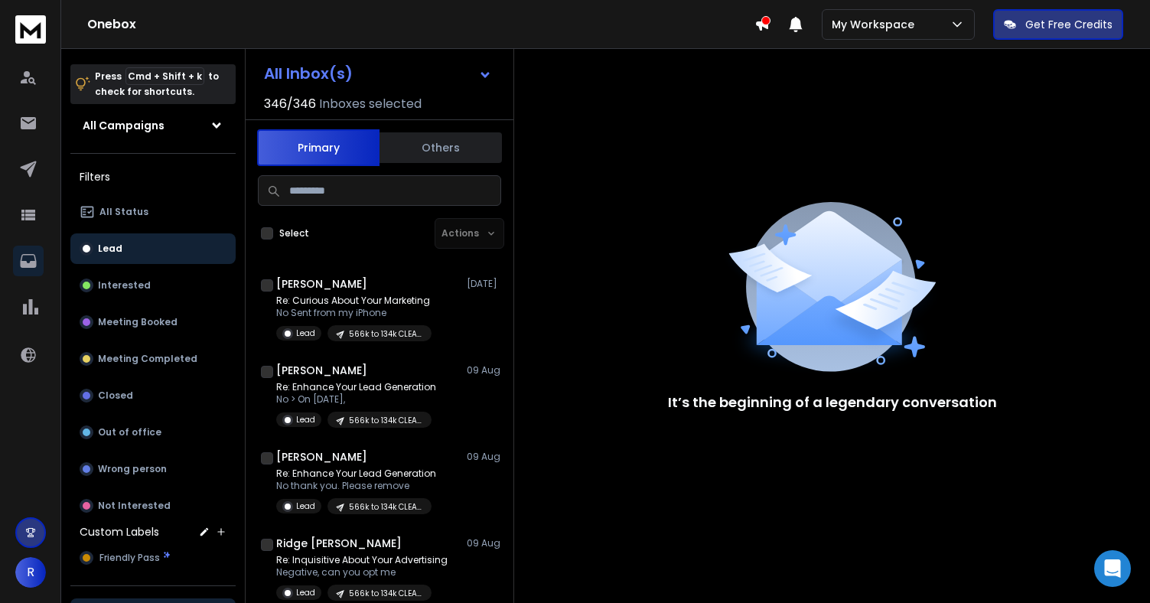  What do you see at coordinates (124, 212) in the screenshot?
I see `p: All Status` at bounding box center [124, 212].